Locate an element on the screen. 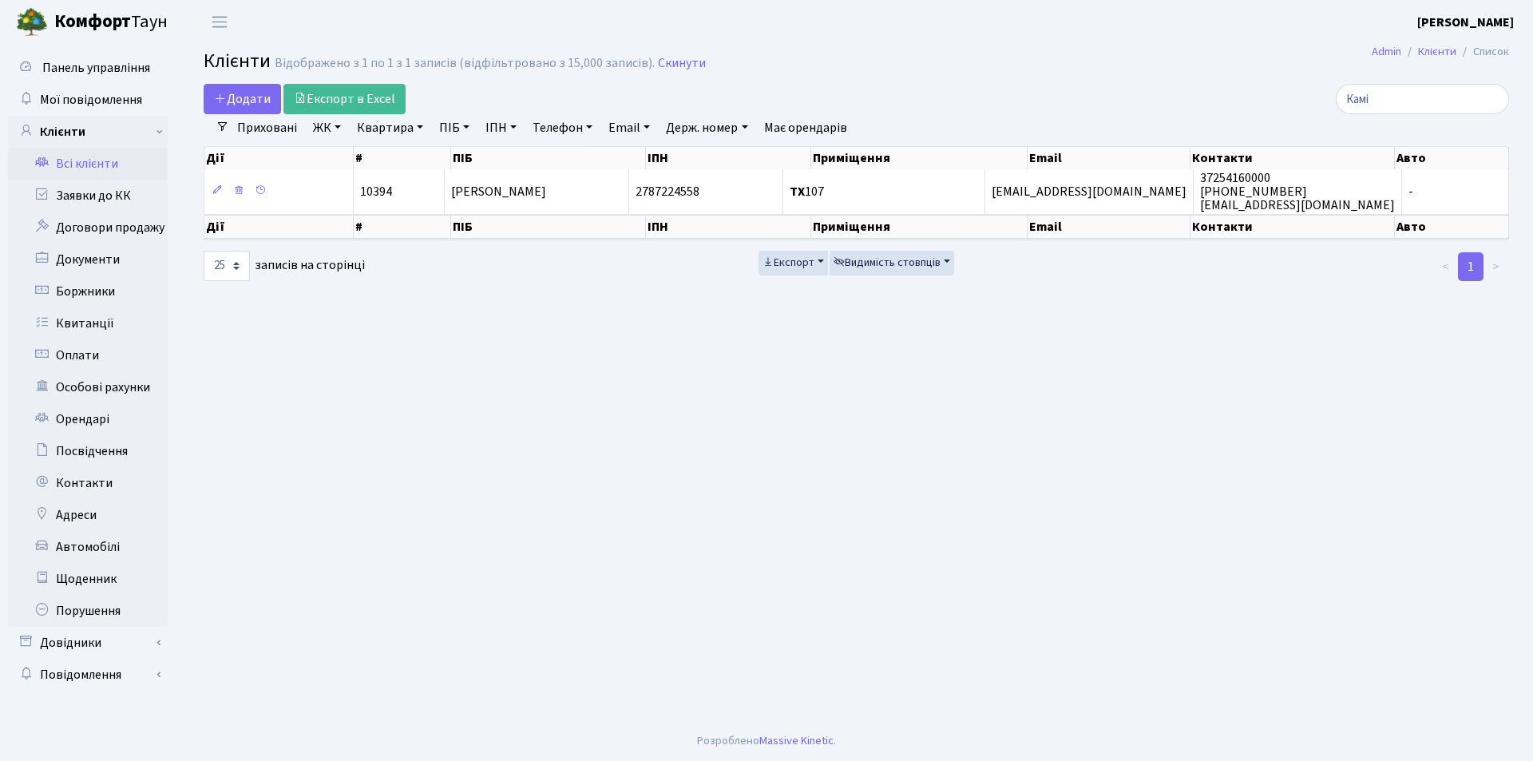  a: Admin is located at coordinates (1386, 51).